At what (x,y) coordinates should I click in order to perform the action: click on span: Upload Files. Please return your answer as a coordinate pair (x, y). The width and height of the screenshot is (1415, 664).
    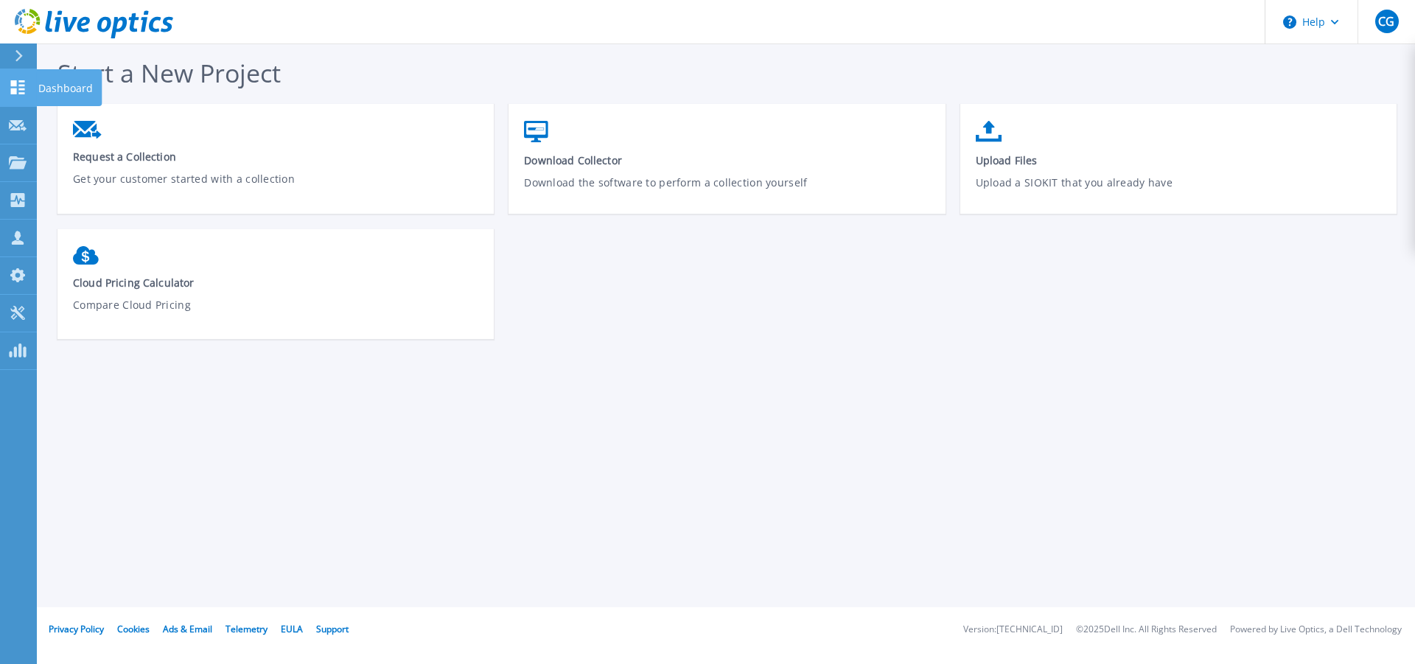
    Looking at the image, I should click on (1178, 160).